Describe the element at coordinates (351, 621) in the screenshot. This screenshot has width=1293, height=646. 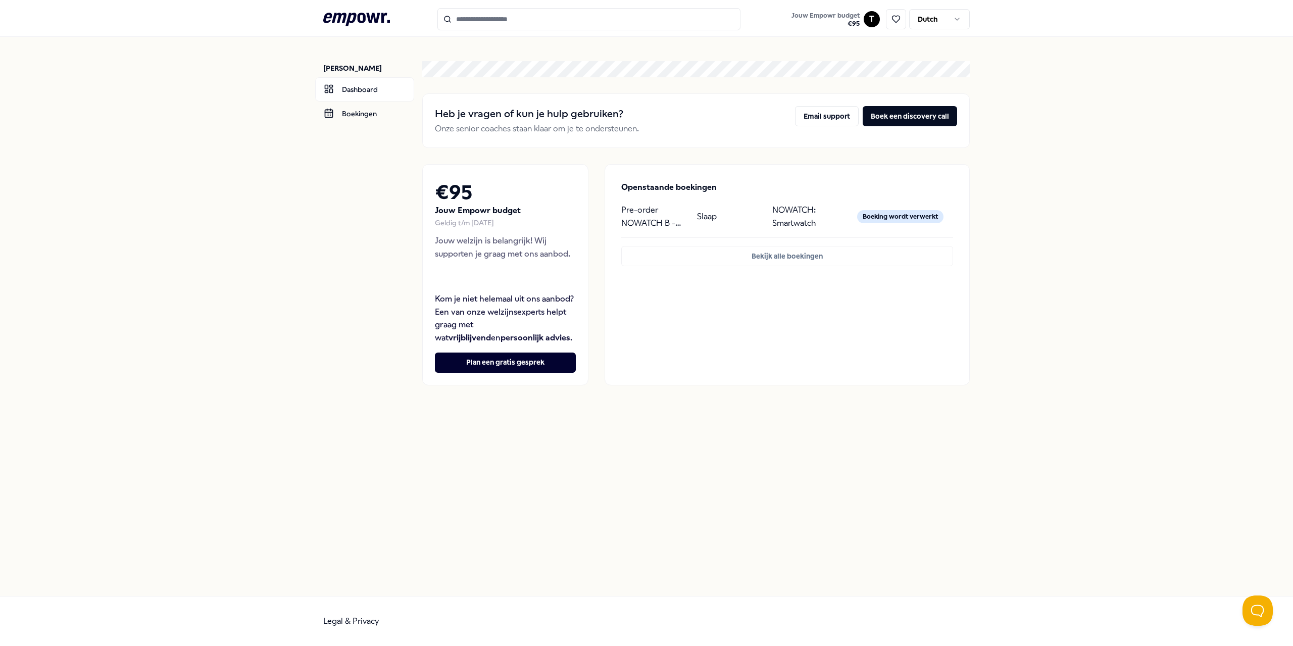
I see `a: Legal & Privacy` at that location.